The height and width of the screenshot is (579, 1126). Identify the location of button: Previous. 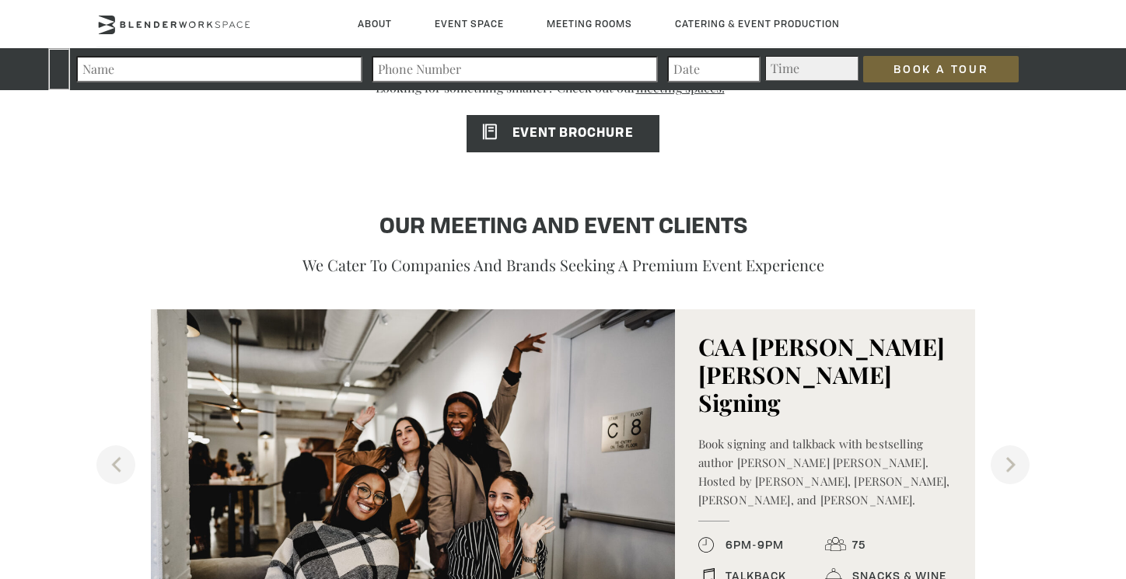
(116, 465).